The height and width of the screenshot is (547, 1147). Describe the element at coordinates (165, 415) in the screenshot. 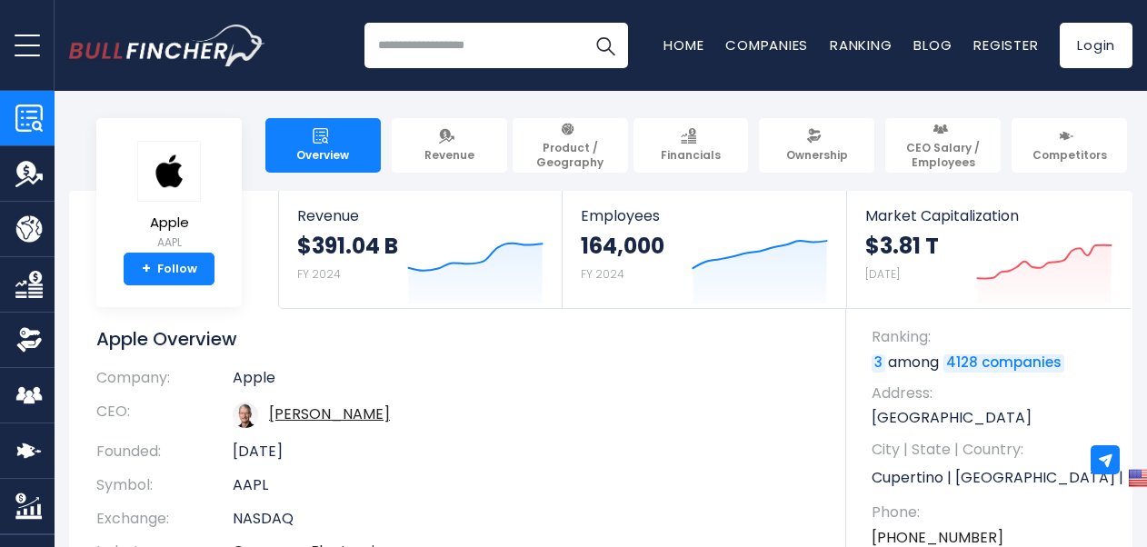

I see `th: CEO:` at that location.